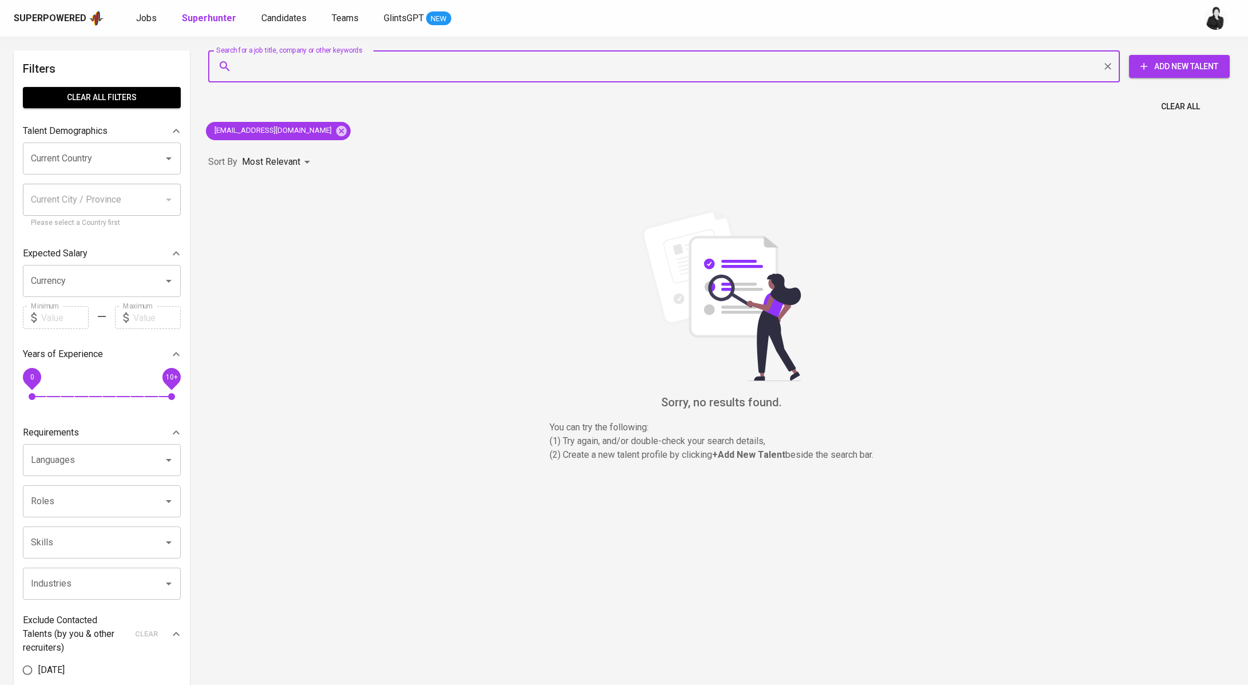 The width and height of the screenshot is (1248, 685). Describe the element at coordinates (418, 18) in the screenshot. I see `a: GlintsGPT NEW` at that location.